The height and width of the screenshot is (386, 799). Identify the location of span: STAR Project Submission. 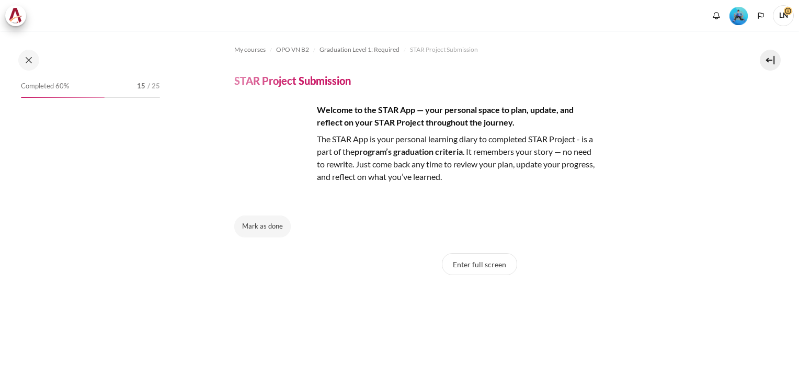
(444, 50).